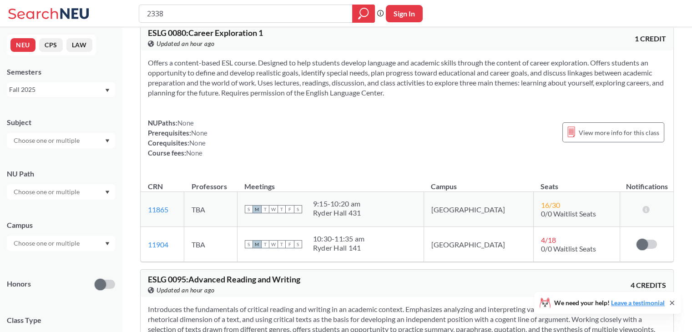 The height and width of the screenshot is (332, 692). I want to click on a: 11904, so click(158, 244).